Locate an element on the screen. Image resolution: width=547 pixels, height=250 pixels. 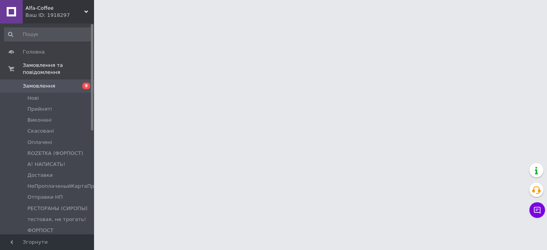
span: Головна is located at coordinates (34, 52).